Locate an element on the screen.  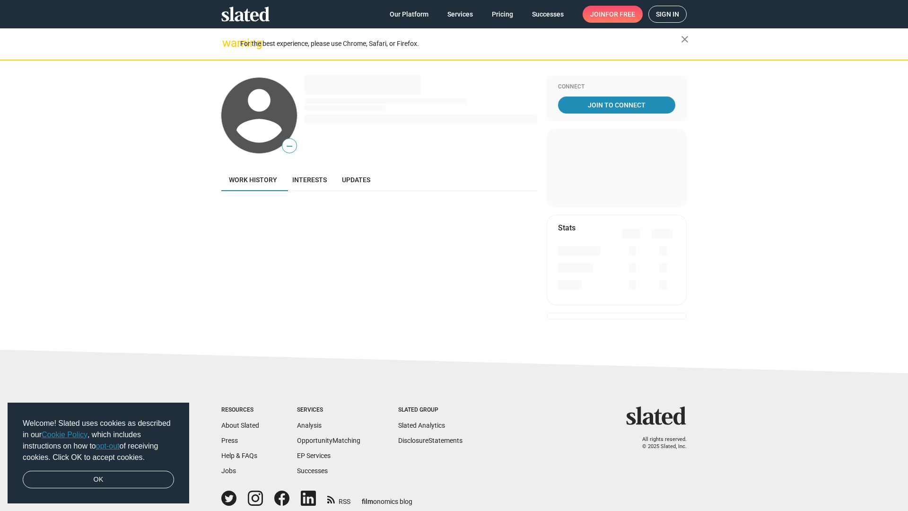
span: for free is located at coordinates (620, 14).